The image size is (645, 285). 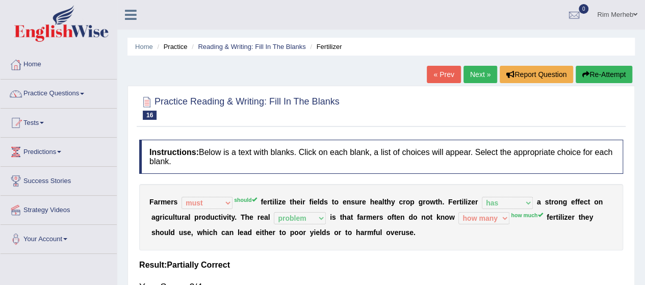 I want to click on a: Strategy Videos, so click(x=59, y=208).